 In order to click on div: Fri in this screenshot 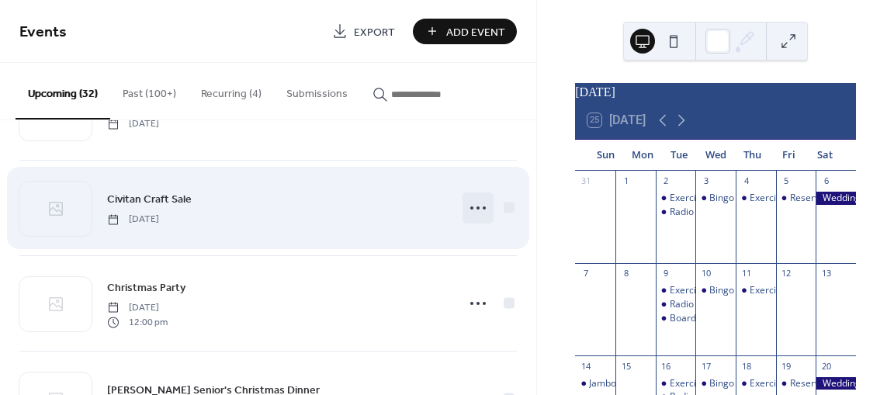, I will do `click(789, 155)`.